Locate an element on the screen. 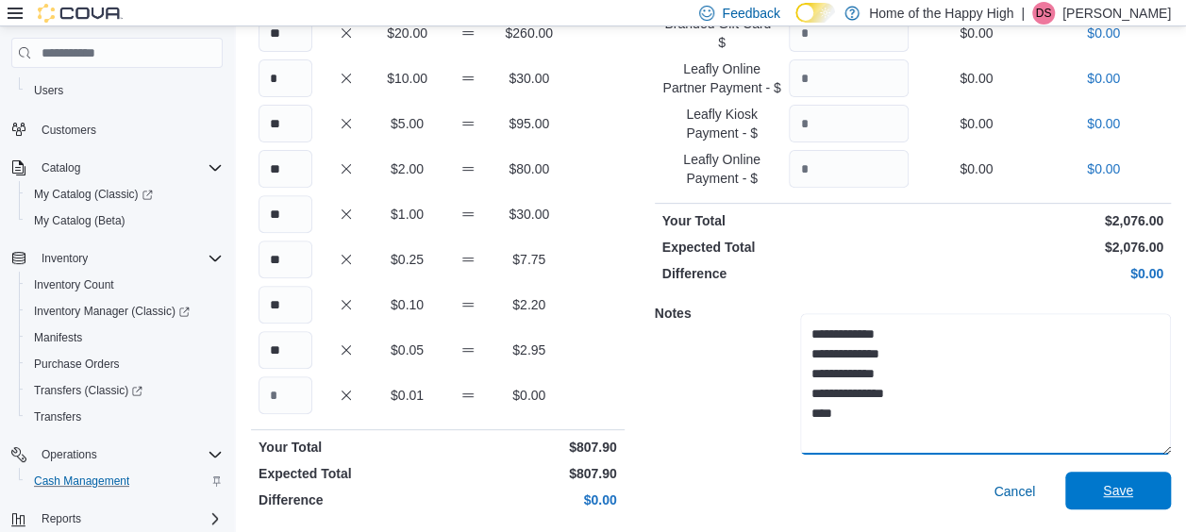 The width and height of the screenshot is (1186, 532). span: My Catalog (Beta) is located at coordinates (125, 221).